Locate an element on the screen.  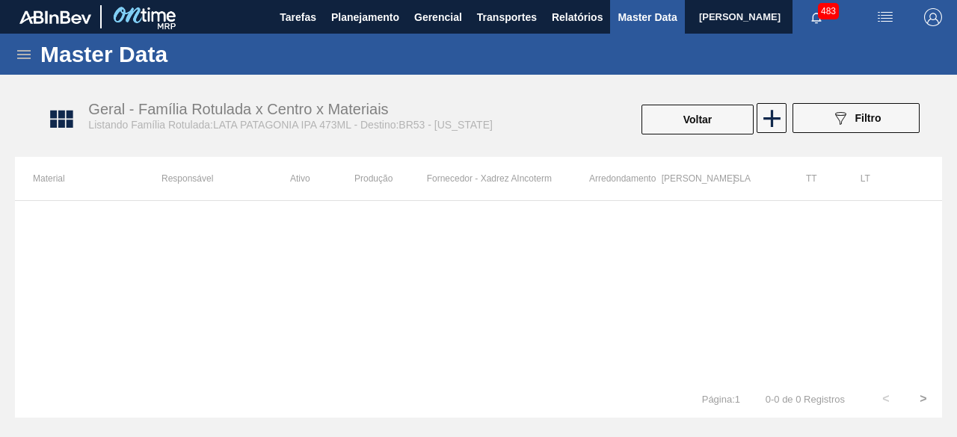
div: Voltar Para Família Rotulada x Centro is located at coordinates (697, 120).